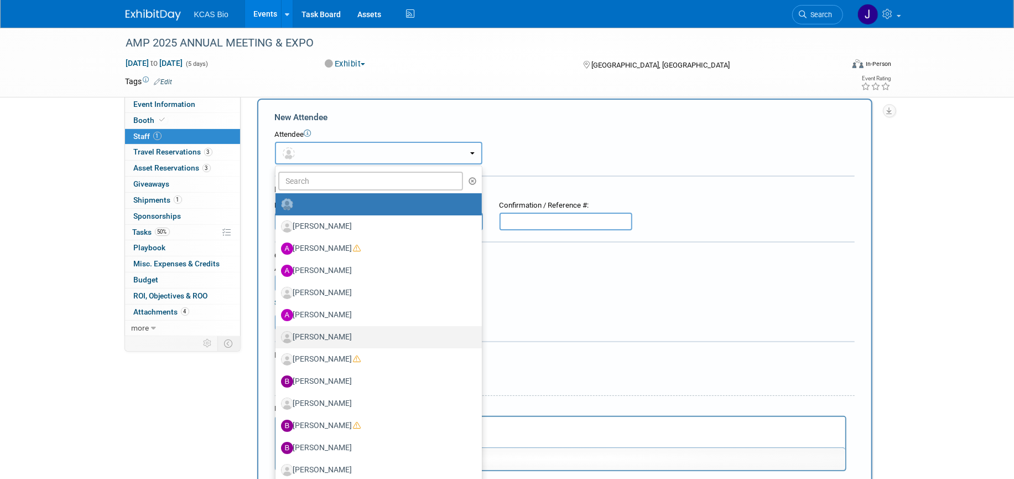  I want to click on td: Personalize Event Tab Strip, so click(208, 343).